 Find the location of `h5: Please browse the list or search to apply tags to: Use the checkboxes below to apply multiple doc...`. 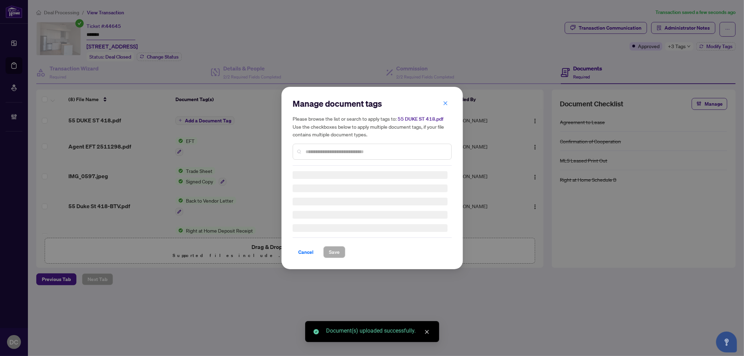

h5: Please browse the list or search to apply tags to: Use the checkboxes below to apply multiple doc... is located at coordinates (372, 126).